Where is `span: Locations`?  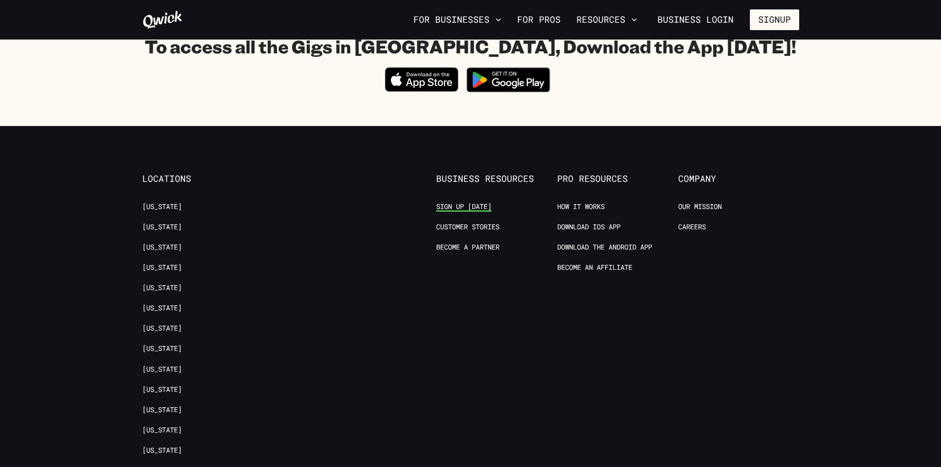 span: Locations is located at coordinates (203, 179).